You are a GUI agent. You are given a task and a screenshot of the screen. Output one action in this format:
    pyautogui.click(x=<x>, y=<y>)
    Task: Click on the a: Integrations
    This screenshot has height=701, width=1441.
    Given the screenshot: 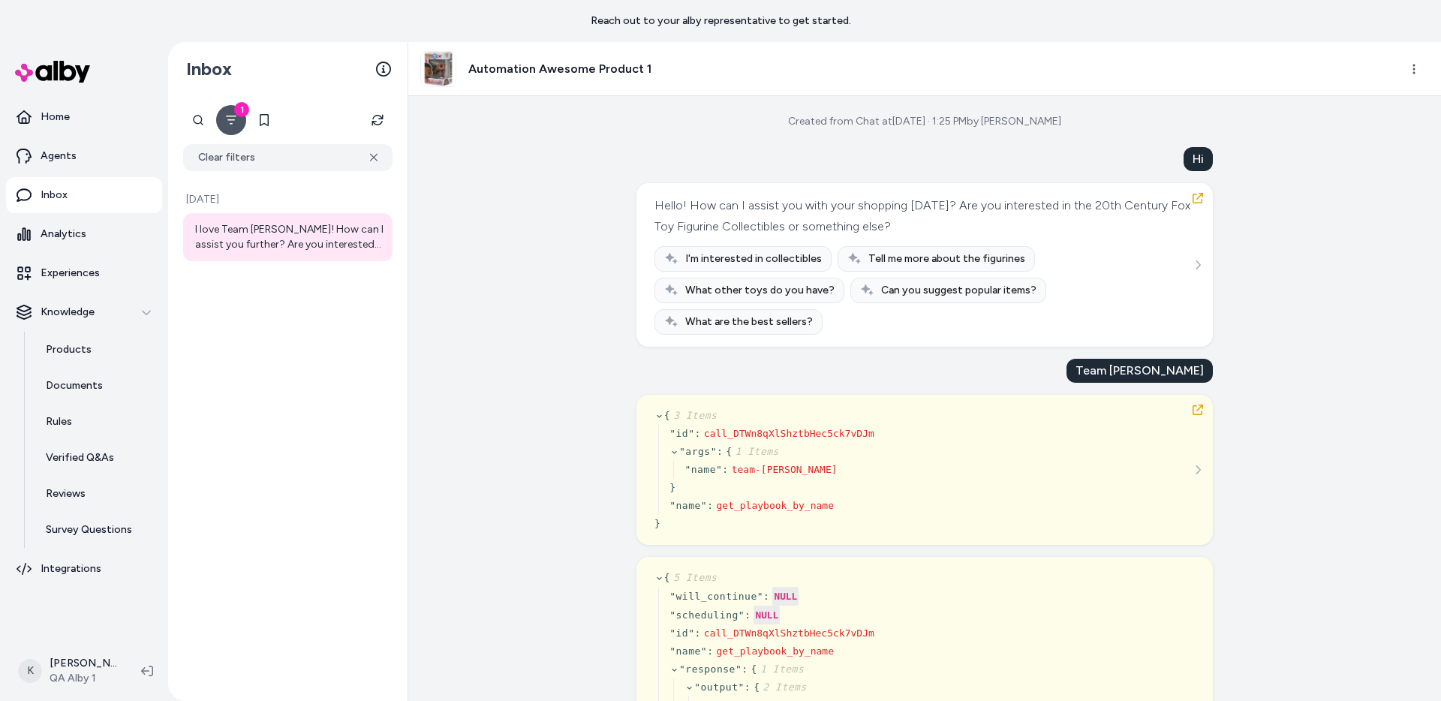 What is the action you would take?
    pyautogui.click(x=84, y=569)
    